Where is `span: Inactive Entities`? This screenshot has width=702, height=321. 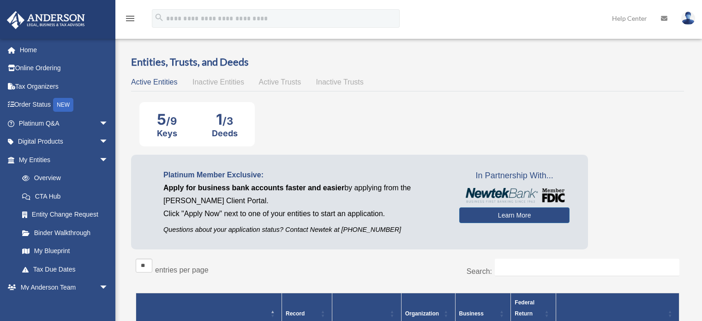 span: Inactive Entities is located at coordinates (218, 82).